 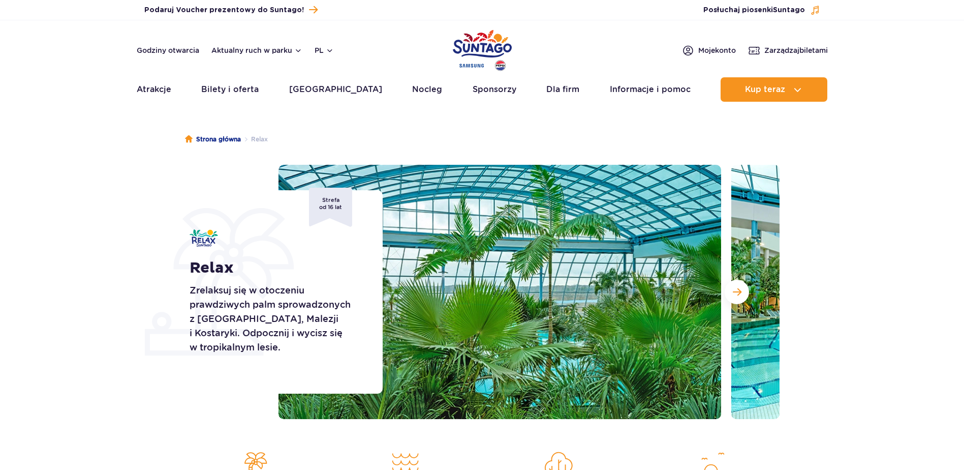 I want to click on a: Strona główna, so click(x=213, y=139).